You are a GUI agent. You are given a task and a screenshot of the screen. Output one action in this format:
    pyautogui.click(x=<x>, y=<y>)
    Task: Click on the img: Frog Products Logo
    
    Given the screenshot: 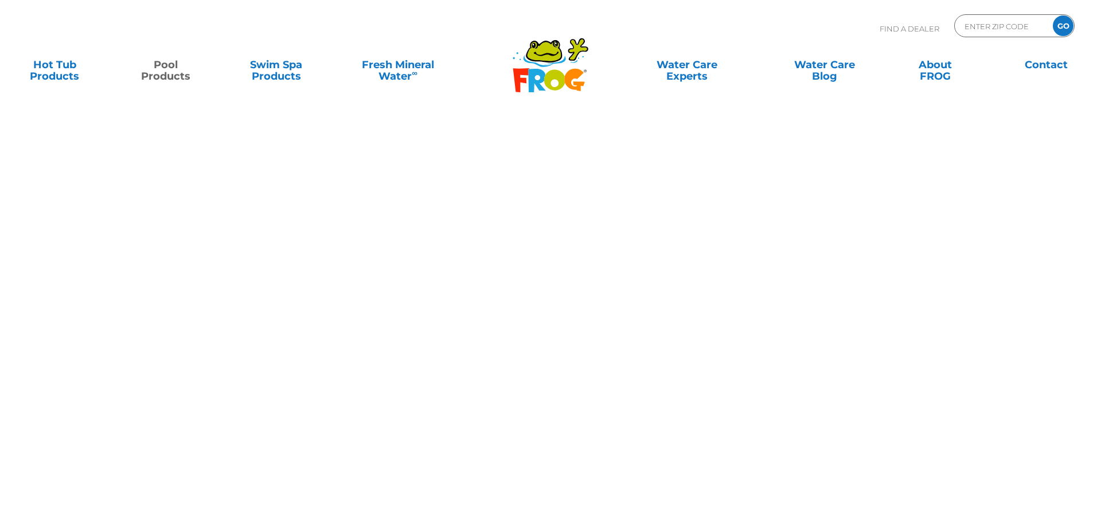 What is the action you would take?
    pyautogui.click(x=550, y=58)
    